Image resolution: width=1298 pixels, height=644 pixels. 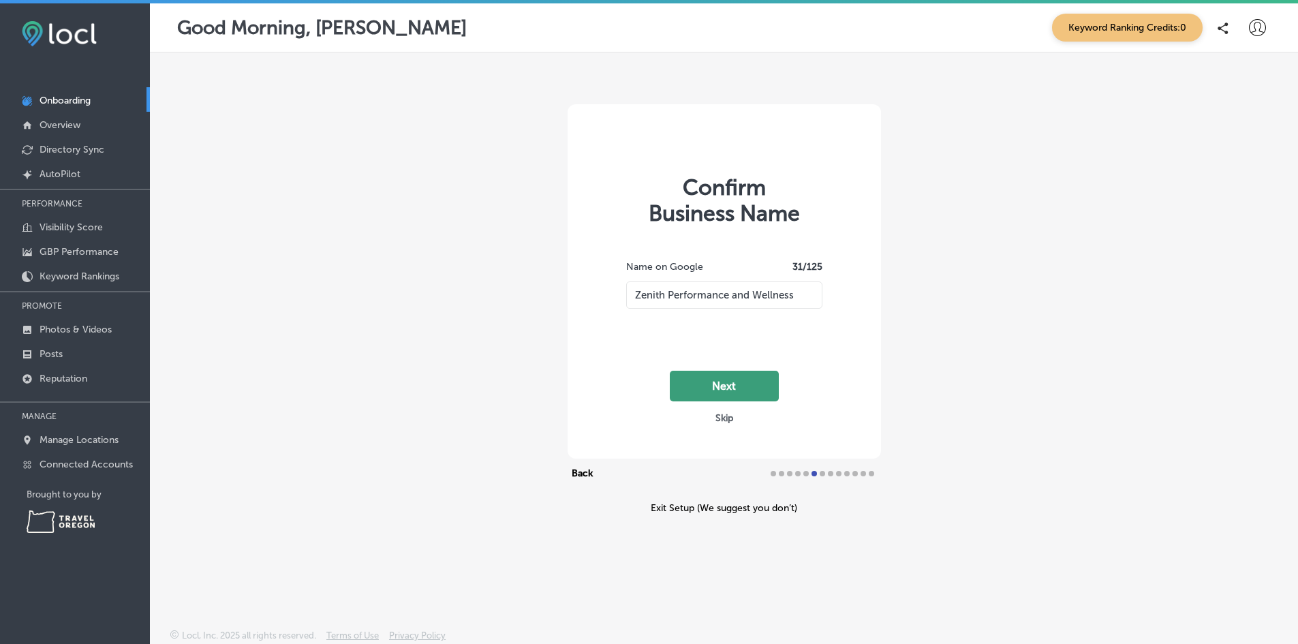 I want to click on p: Onboarding, so click(x=65, y=100).